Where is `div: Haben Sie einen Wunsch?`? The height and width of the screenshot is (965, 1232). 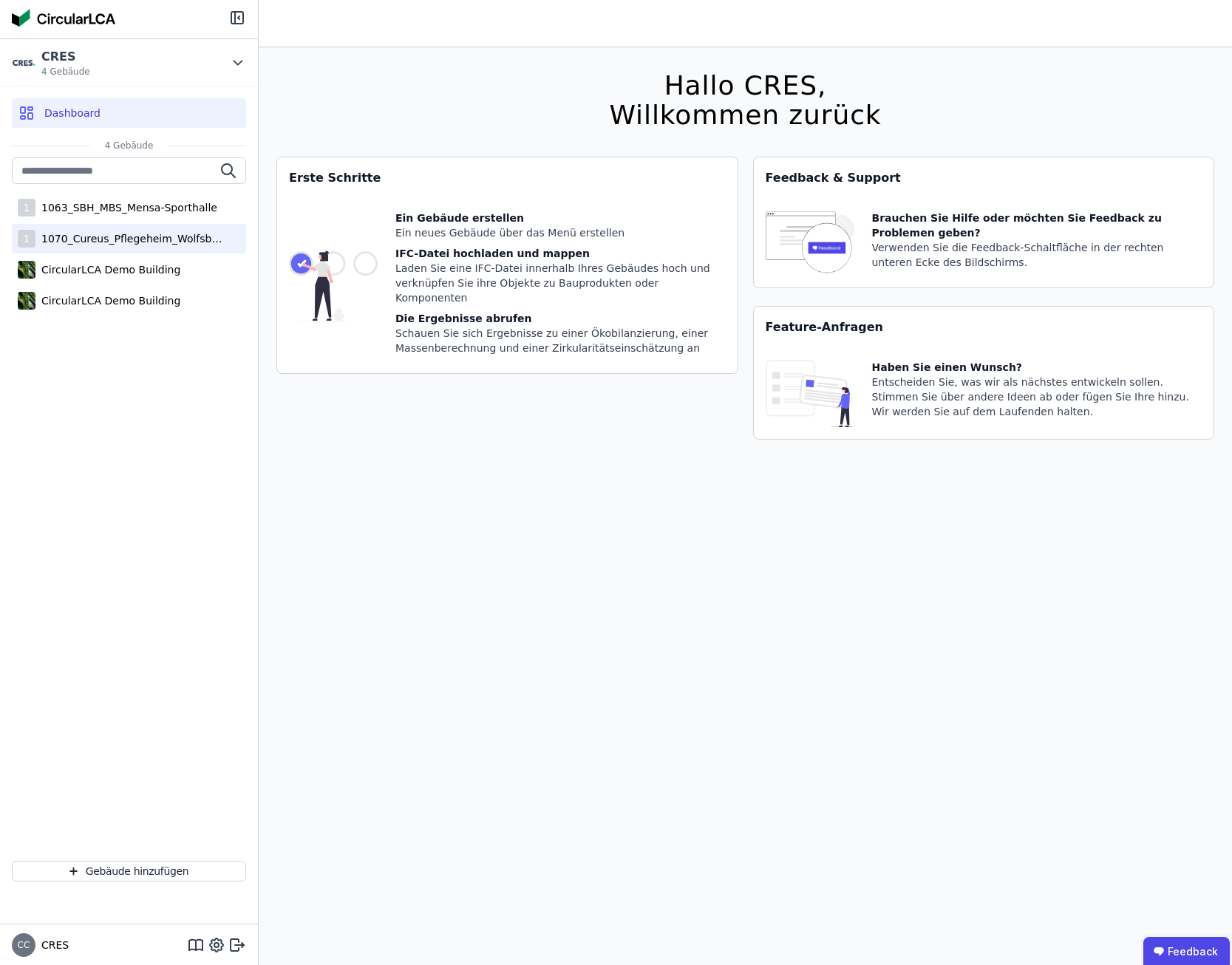
div: Haben Sie einen Wunsch? is located at coordinates (1037, 367).